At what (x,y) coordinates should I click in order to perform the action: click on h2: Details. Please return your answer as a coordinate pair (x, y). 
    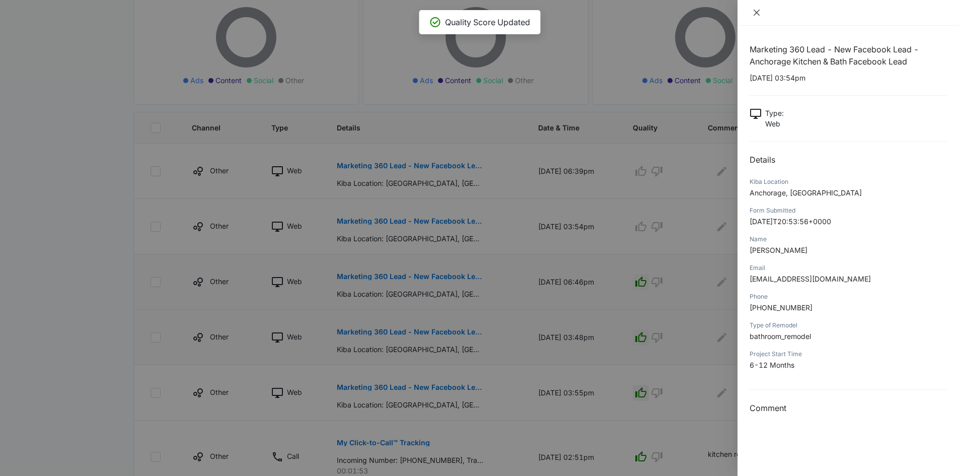
    Looking at the image, I should click on (848, 160).